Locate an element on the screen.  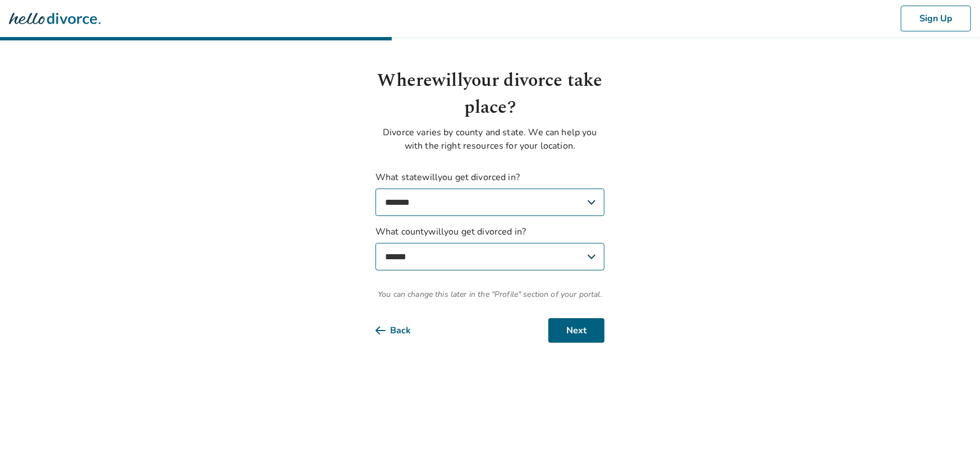
button: Next is located at coordinates (576, 330).